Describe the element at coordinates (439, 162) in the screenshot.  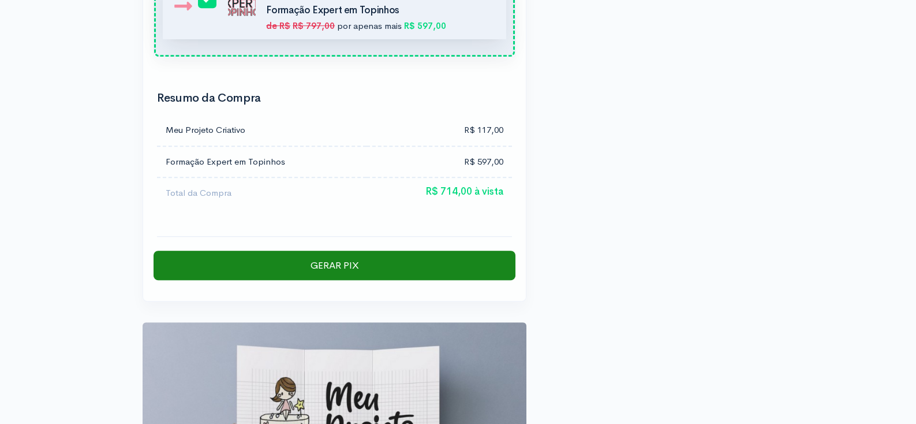
I see `td: R$ 597,00` at that location.